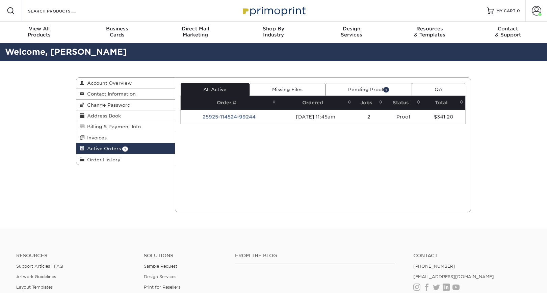 This screenshot has width=547, height=293. What do you see at coordinates (40, 266) in the screenshot?
I see `a: Support Articles | FAQ` at bounding box center [40, 266].